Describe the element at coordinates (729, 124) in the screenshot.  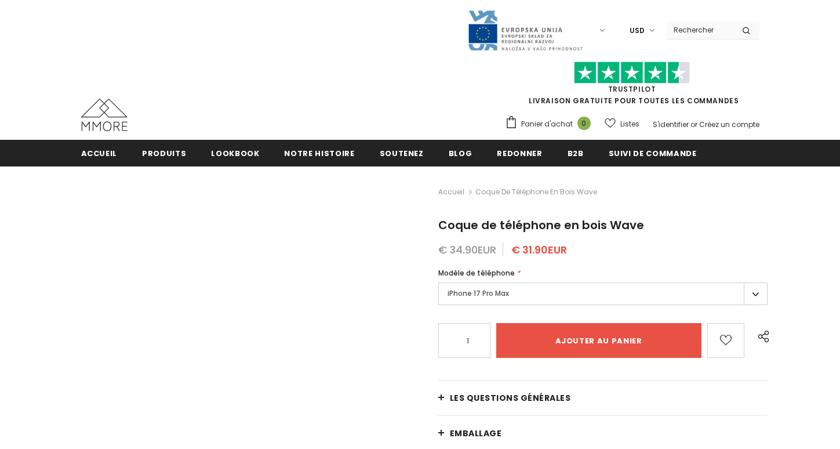
I see `a: Créez un compte` at that location.